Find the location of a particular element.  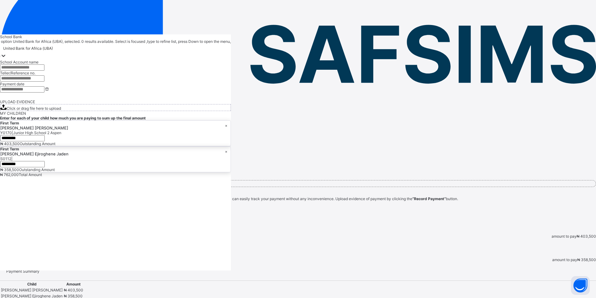

th: Amount is located at coordinates (73, 284).